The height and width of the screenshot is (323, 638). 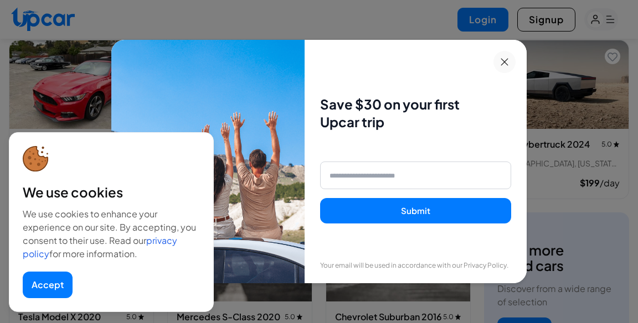 I want to click on button: Submit, so click(x=415, y=211).